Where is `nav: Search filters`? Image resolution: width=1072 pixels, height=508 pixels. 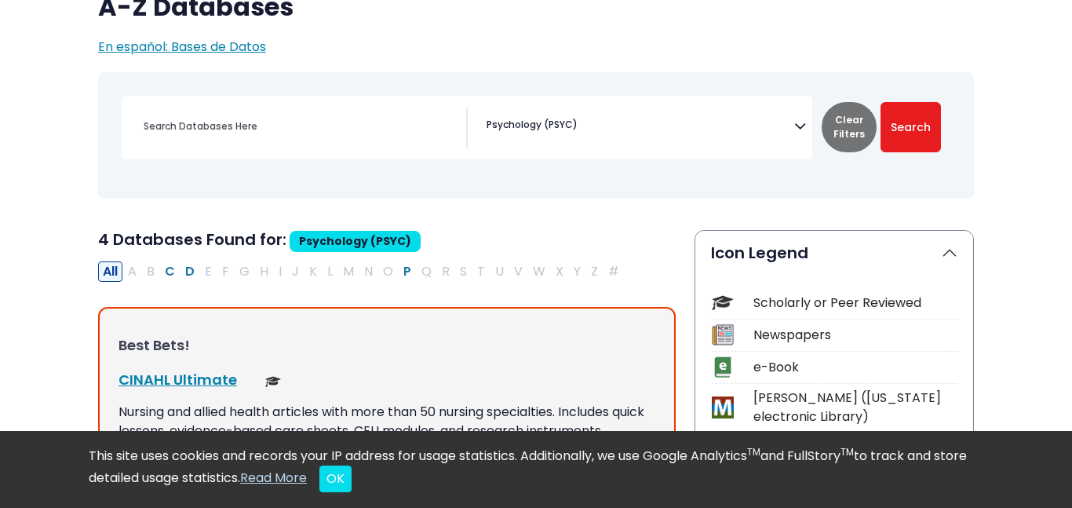 nav: Search filters is located at coordinates (536, 135).